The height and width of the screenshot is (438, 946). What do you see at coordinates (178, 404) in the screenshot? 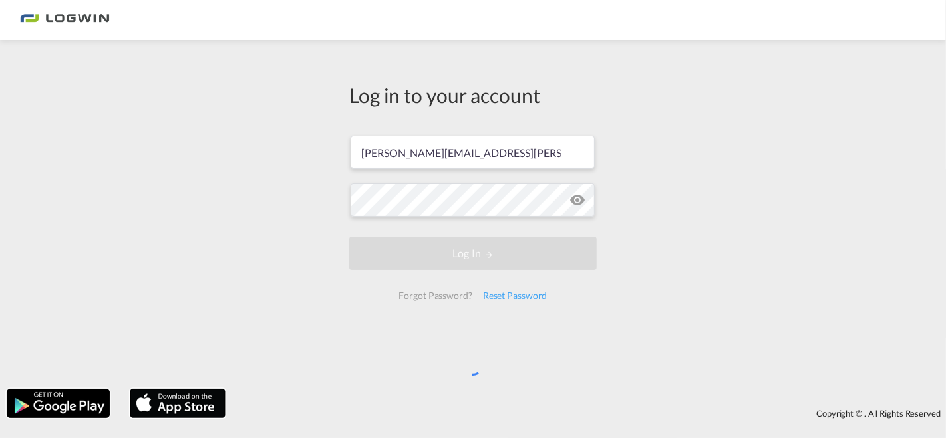
I see `img: apple.png` at bounding box center [178, 404].